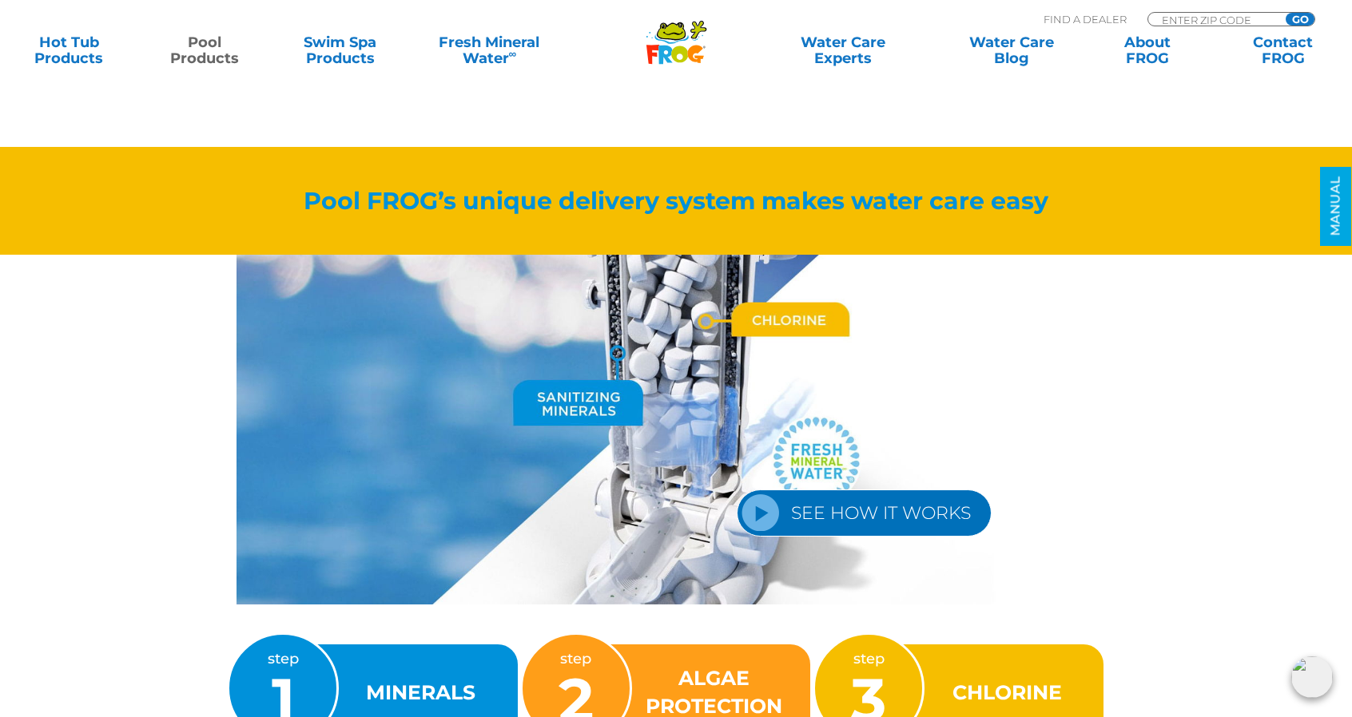 Image resolution: width=1352 pixels, height=717 pixels. I want to click on a: Swim SpaProducts, so click(340, 50).